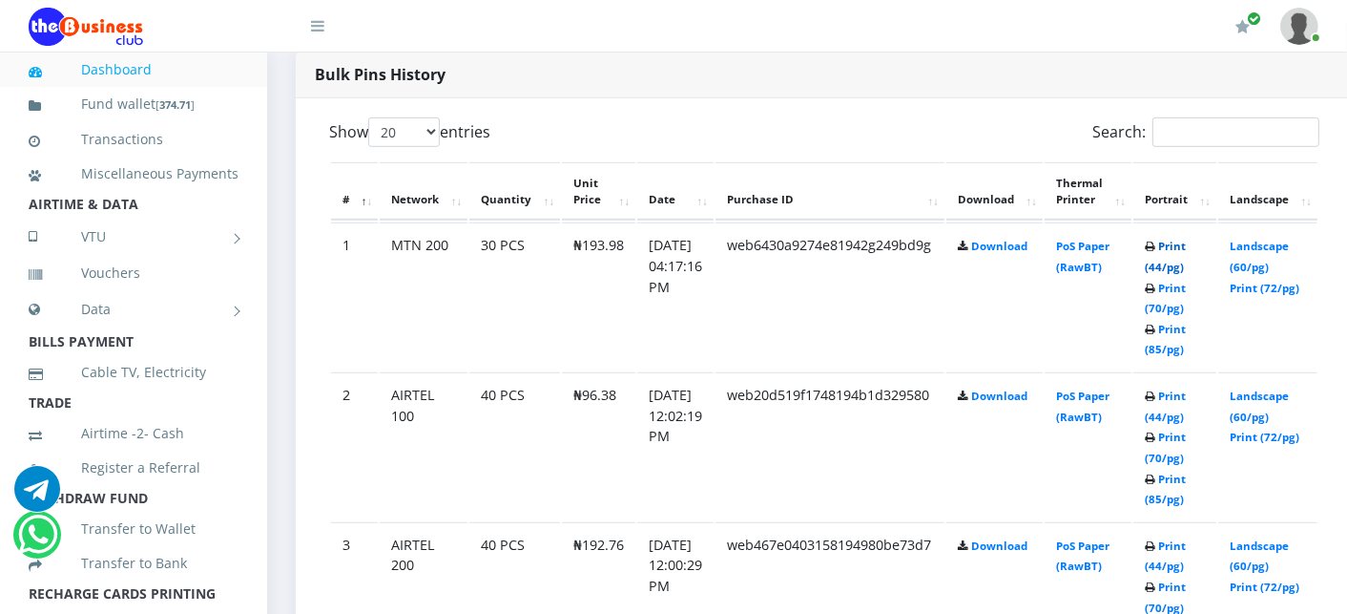 Image resolution: width=1347 pixels, height=614 pixels. Describe the element at coordinates (598, 192) in the screenshot. I see `th: Unit Price: activate to sort column ascending` at that location.